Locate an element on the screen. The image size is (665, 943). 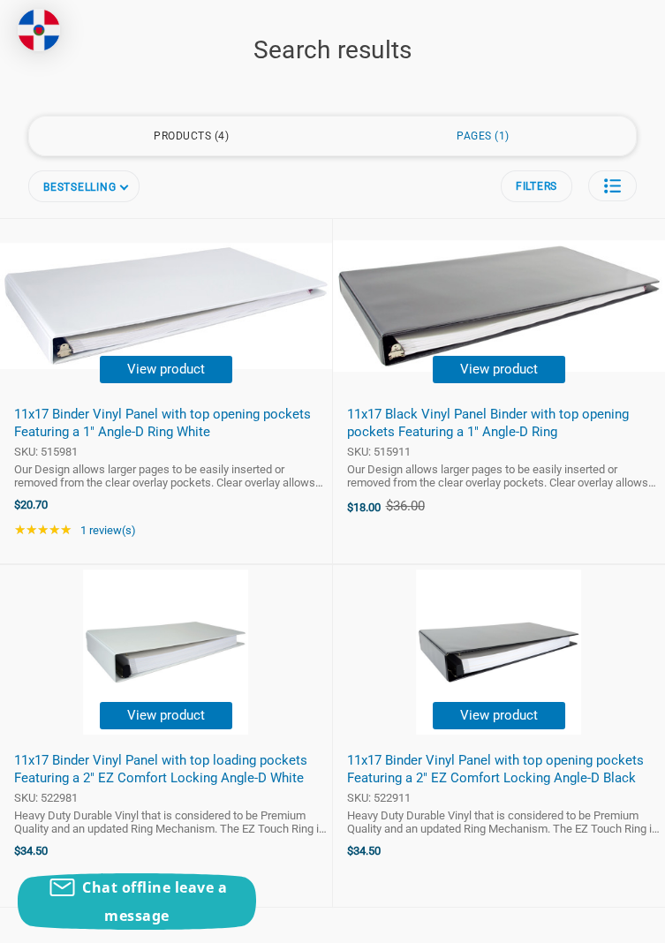
span: SKU: 522911 is located at coordinates (504, 797).